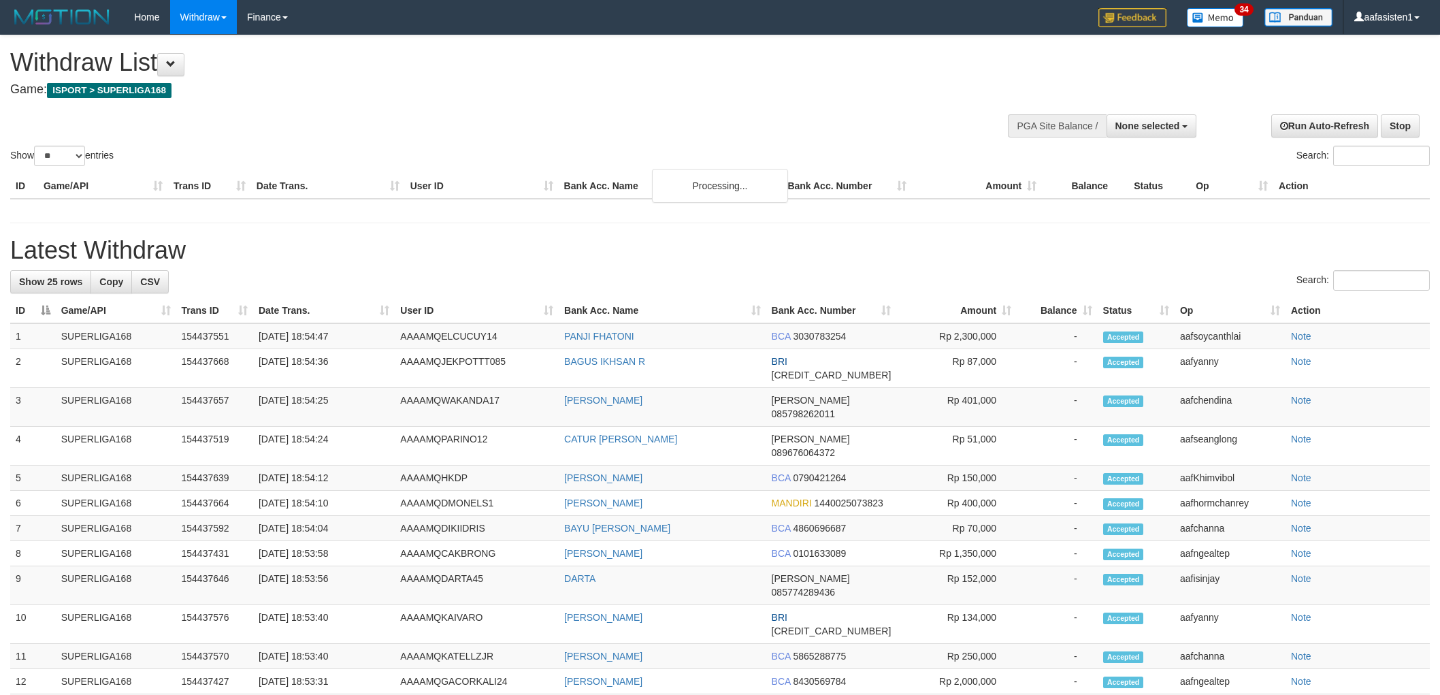 This screenshot has height=695, width=1440. What do you see at coordinates (819, 553) in the screenshot?
I see `span: Copy 0101633089 to clipboard` at bounding box center [819, 553].